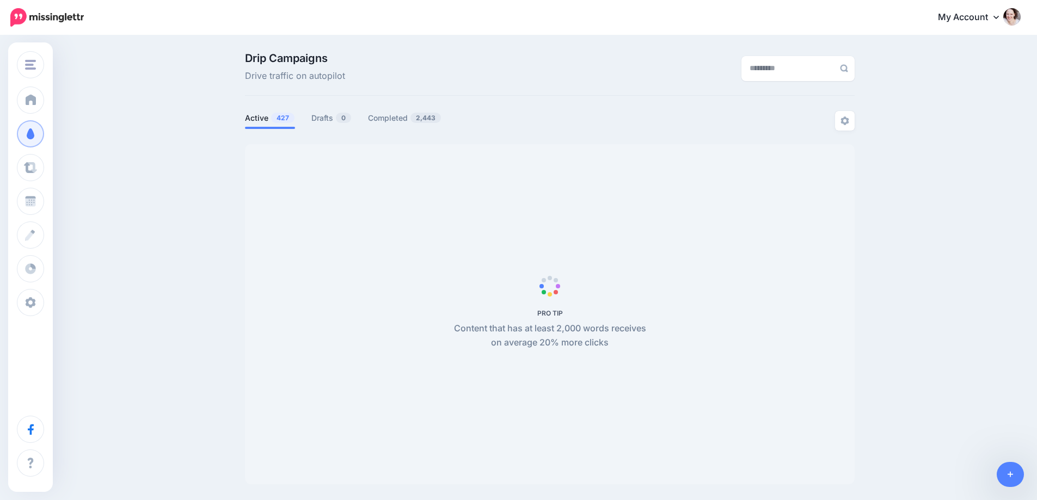  Describe the element at coordinates (426, 118) in the screenshot. I see `span: 2,443` at that location.